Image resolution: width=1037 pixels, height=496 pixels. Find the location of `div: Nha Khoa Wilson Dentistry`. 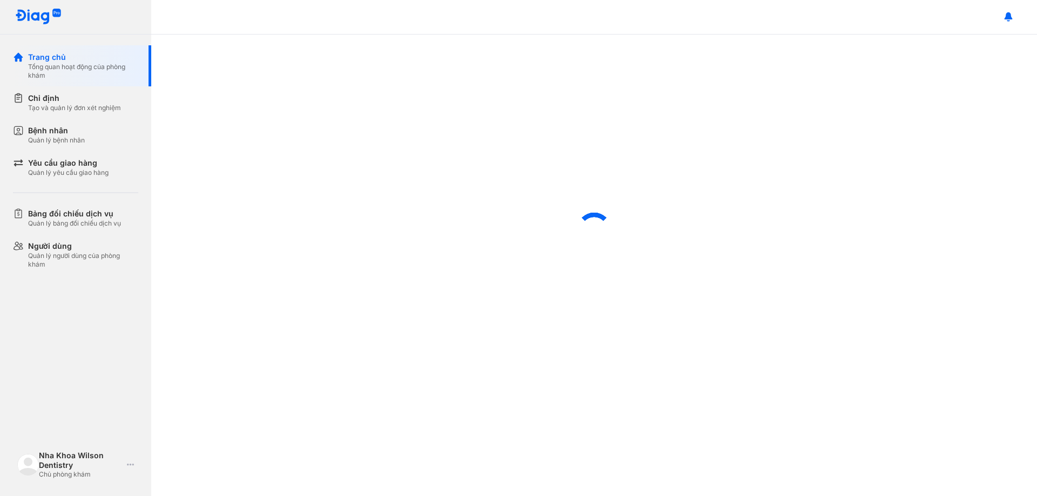

div: Nha Khoa Wilson Dentistry is located at coordinates (80, 461).